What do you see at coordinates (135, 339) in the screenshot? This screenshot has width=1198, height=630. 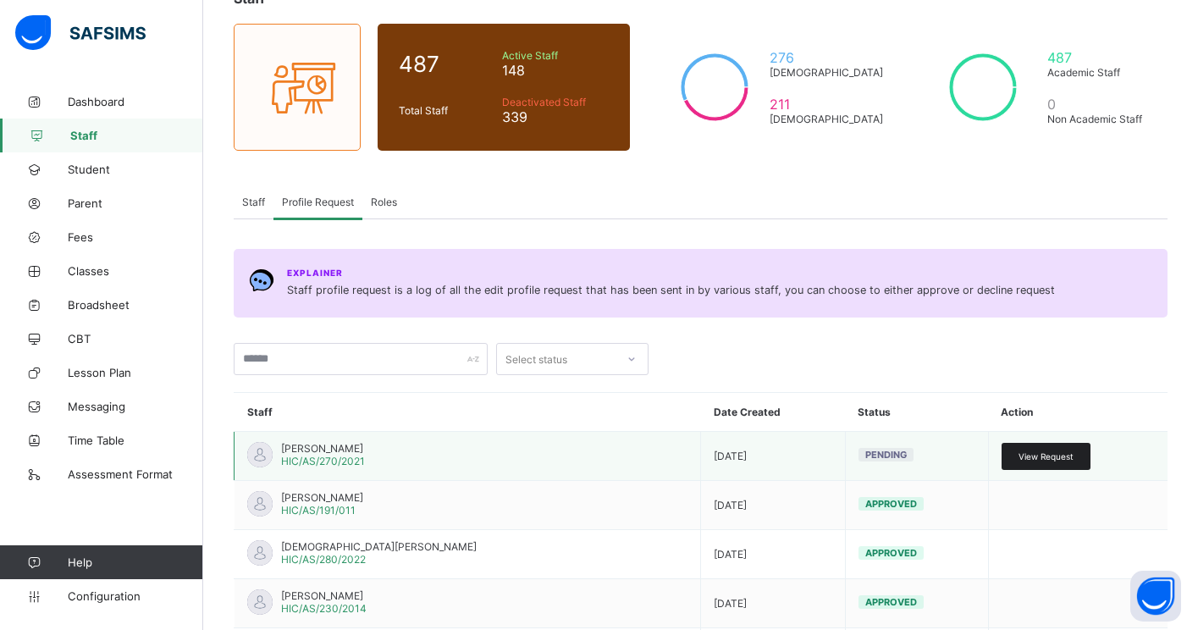 I see `span: CBT` at bounding box center [135, 339].